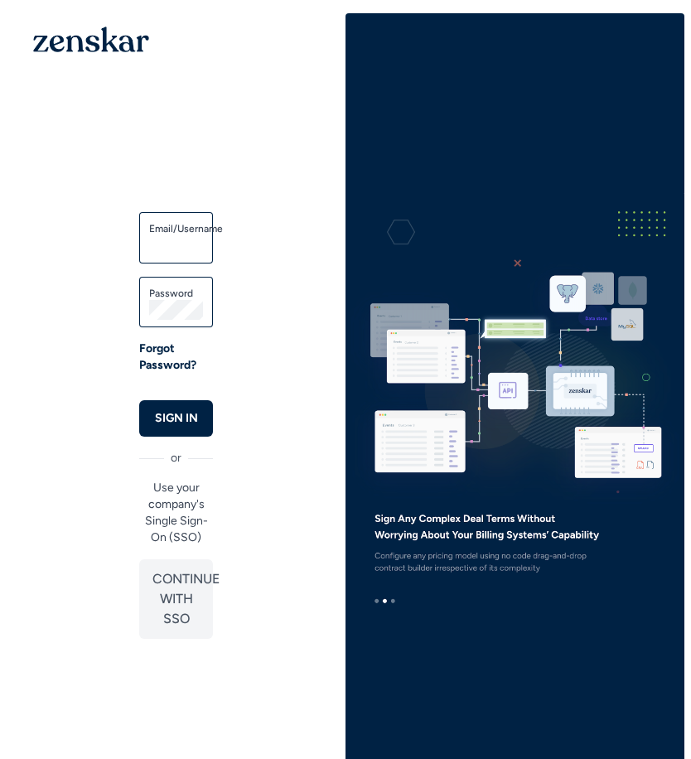 Image resolution: width=691 pixels, height=759 pixels. Describe the element at coordinates (176, 599) in the screenshot. I see `button: CONTINUE WITH SSO` at that location.